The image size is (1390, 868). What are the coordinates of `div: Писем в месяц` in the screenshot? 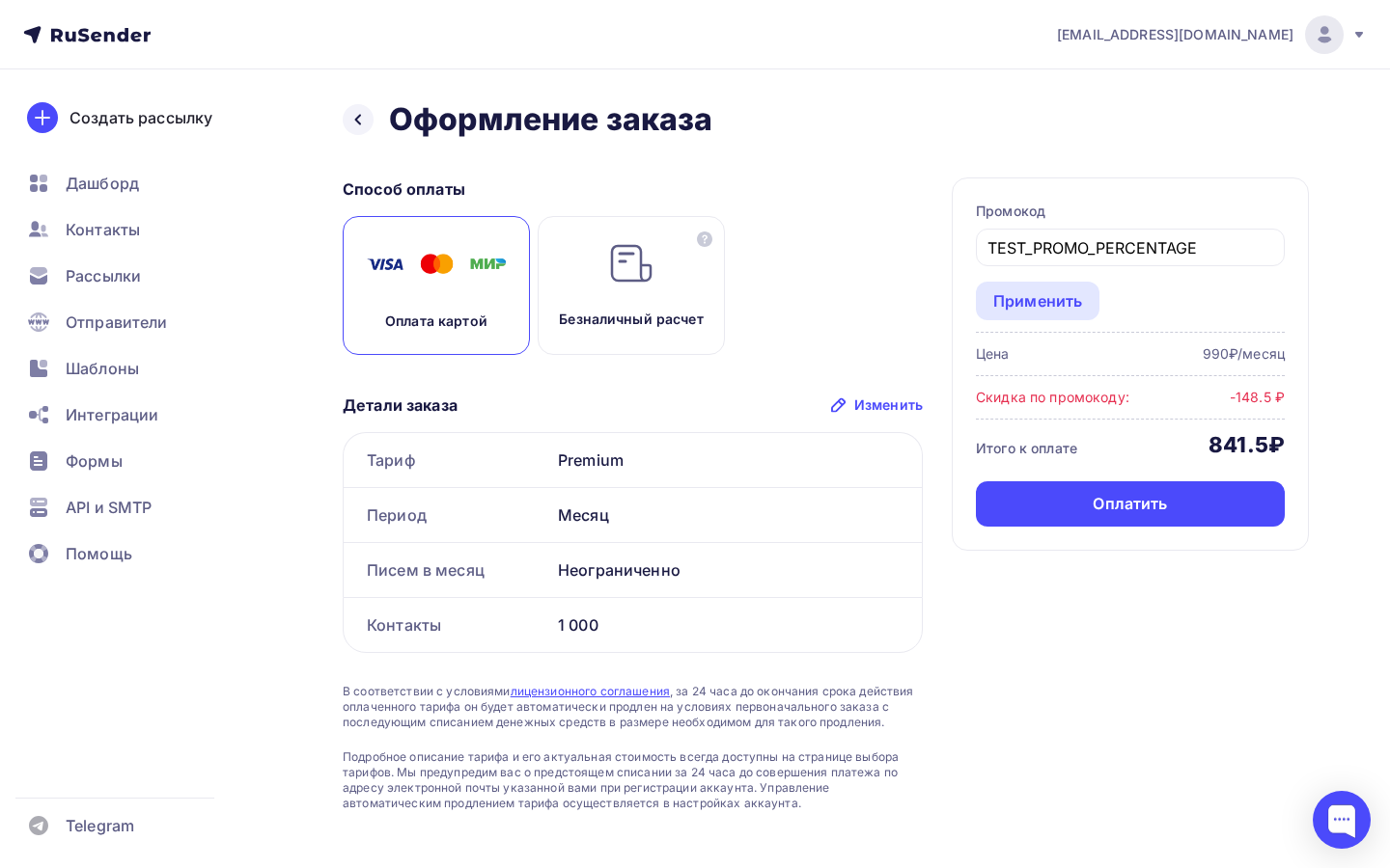 It's located at (446, 570).